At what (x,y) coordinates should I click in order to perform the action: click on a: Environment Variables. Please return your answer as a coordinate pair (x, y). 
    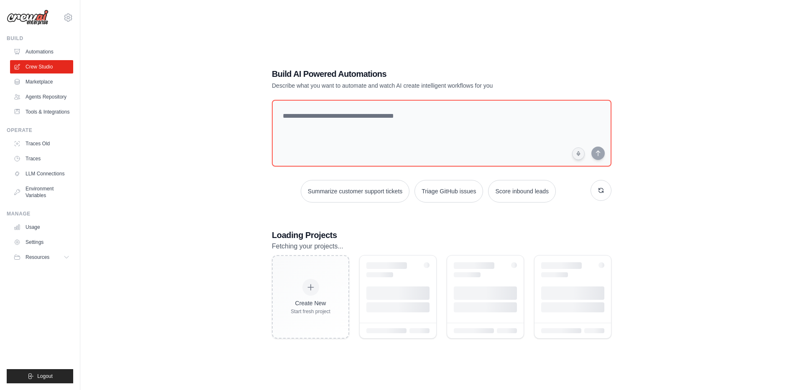
    Looking at the image, I should click on (41, 192).